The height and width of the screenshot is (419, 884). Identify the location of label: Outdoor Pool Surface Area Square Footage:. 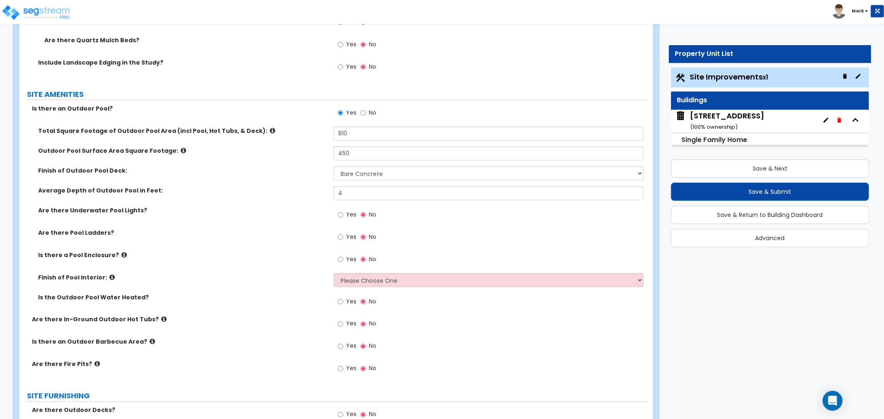
(183, 151).